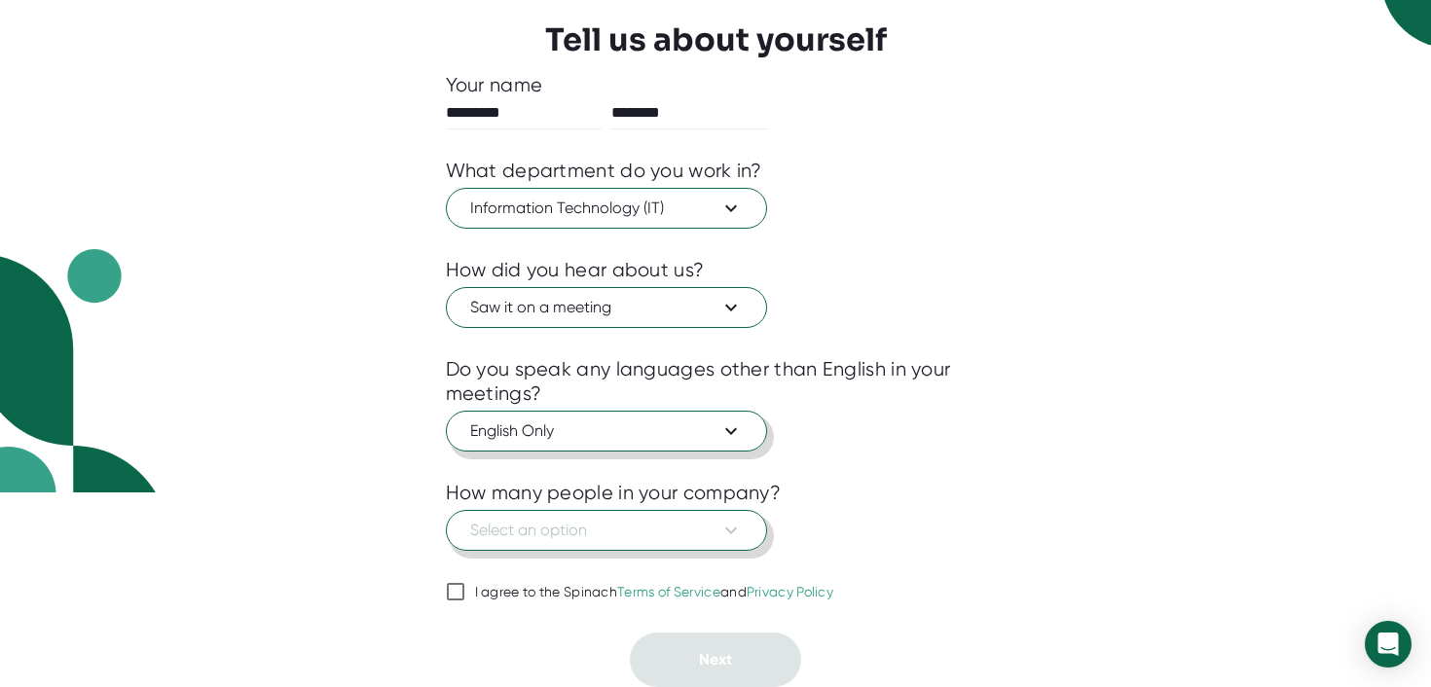  What do you see at coordinates (575, 270) in the screenshot?
I see `div: How did you hear about us?` at bounding box center [575, 270].